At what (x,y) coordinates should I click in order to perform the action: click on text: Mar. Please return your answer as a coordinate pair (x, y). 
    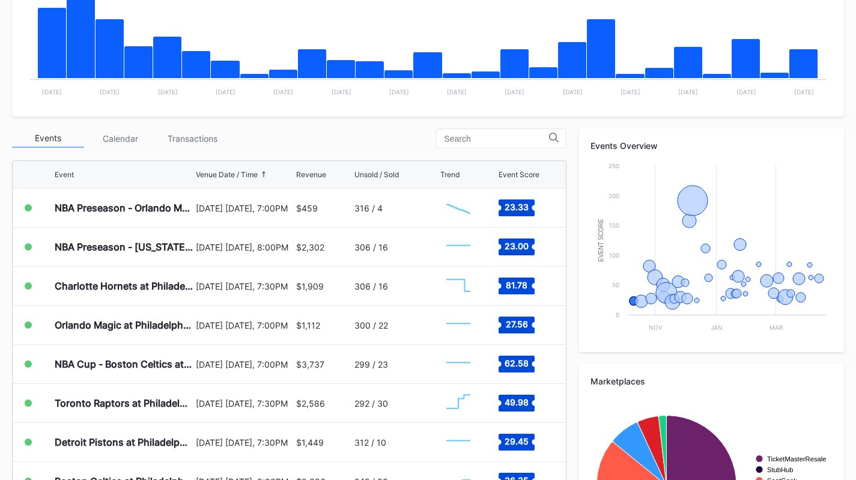
    Looking at the image, I should click on (776, 327).